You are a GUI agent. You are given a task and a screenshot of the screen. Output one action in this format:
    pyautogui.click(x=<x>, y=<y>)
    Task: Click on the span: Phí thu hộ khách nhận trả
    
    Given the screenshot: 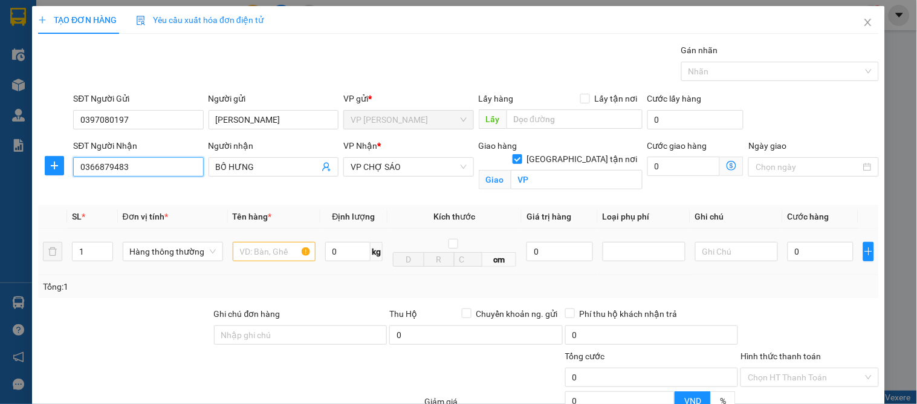 What is the action you would take?
    pyautogui.click(x=629, y=314)
    